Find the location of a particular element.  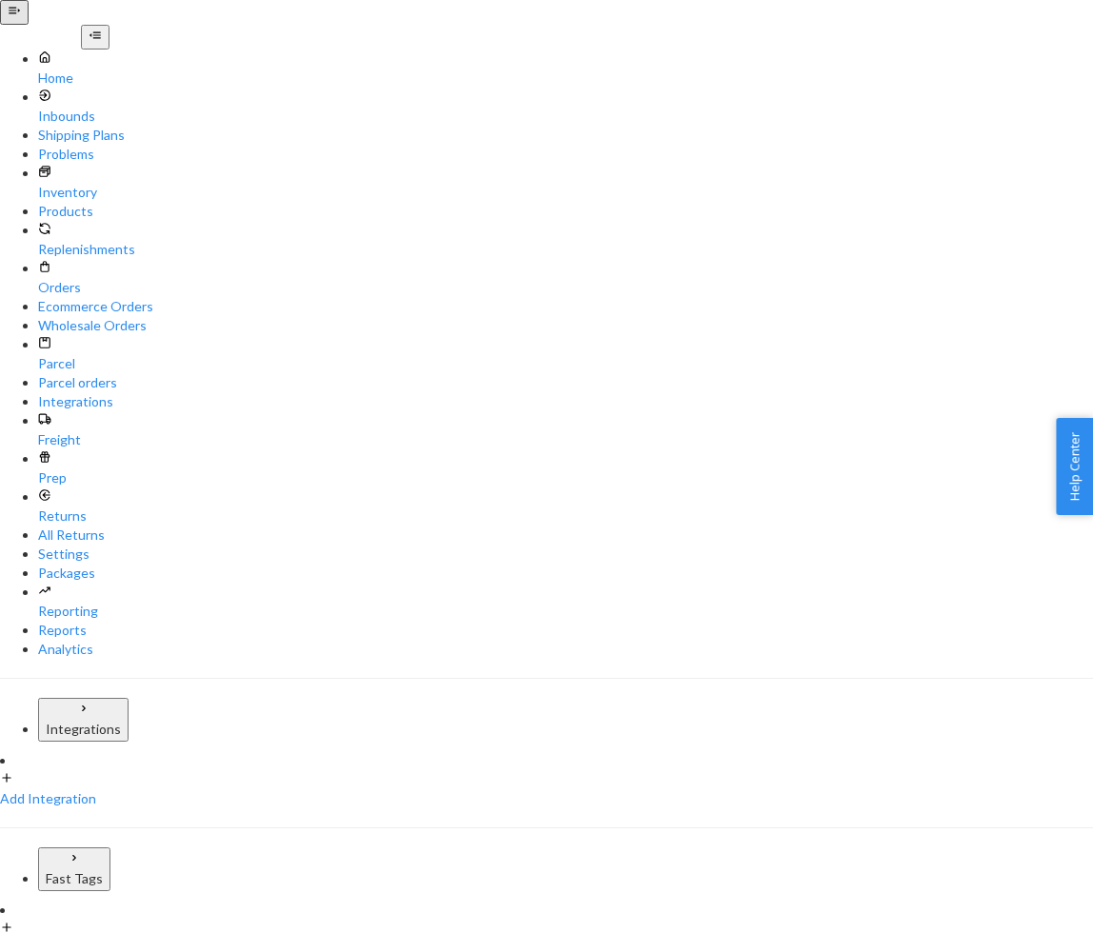

a: Reports is located at coordinates (566, 630).